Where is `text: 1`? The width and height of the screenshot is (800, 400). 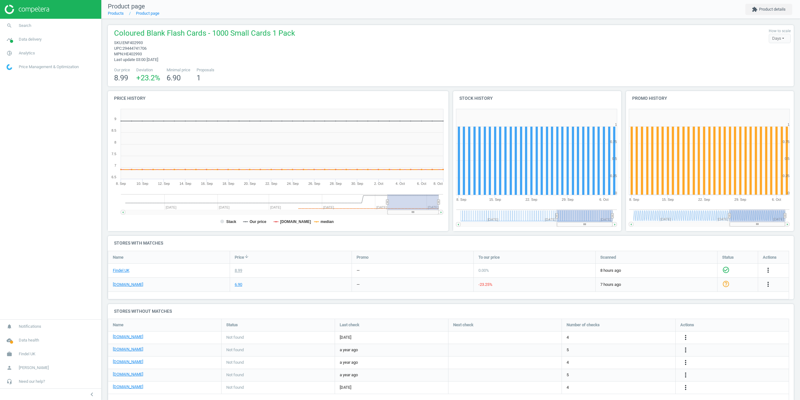
text: 1 is located at coordinates (616, 124).